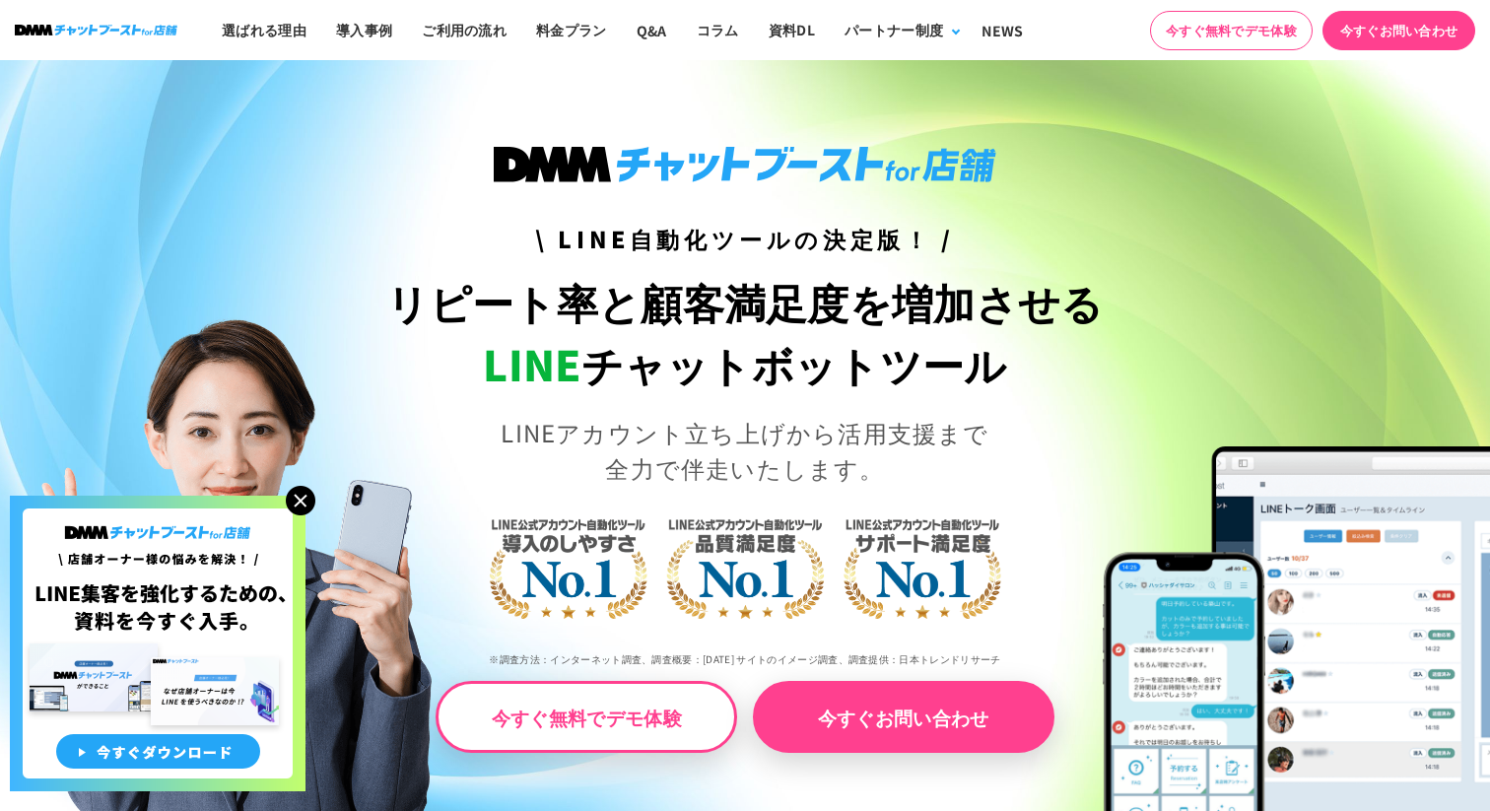  What do you see at coordinates (531, 363) in the screenshot?
I see `span: LINE` at bounding box center [531, 363].